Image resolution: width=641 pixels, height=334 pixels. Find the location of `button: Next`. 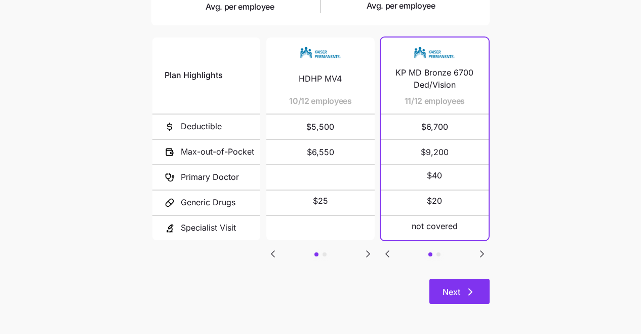

button: Next is located at coordinates (459, 291).